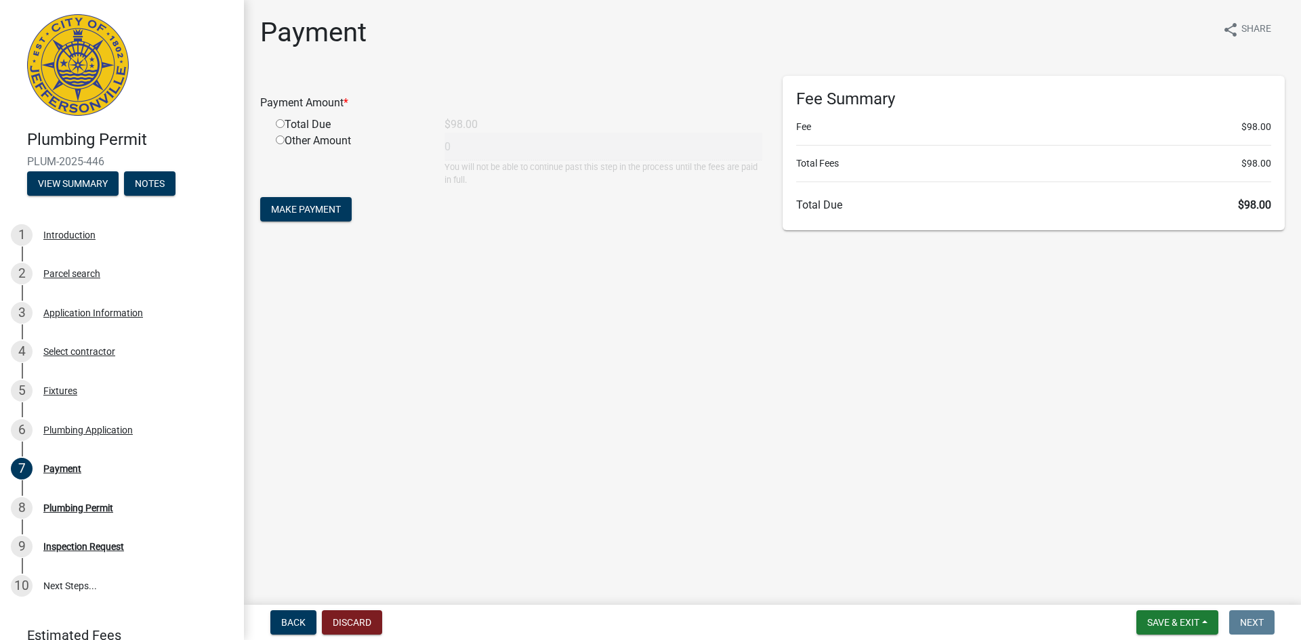  Describe the element at coordinates (350, 125) in the screenshot. I see `div: Total Due` at that location.